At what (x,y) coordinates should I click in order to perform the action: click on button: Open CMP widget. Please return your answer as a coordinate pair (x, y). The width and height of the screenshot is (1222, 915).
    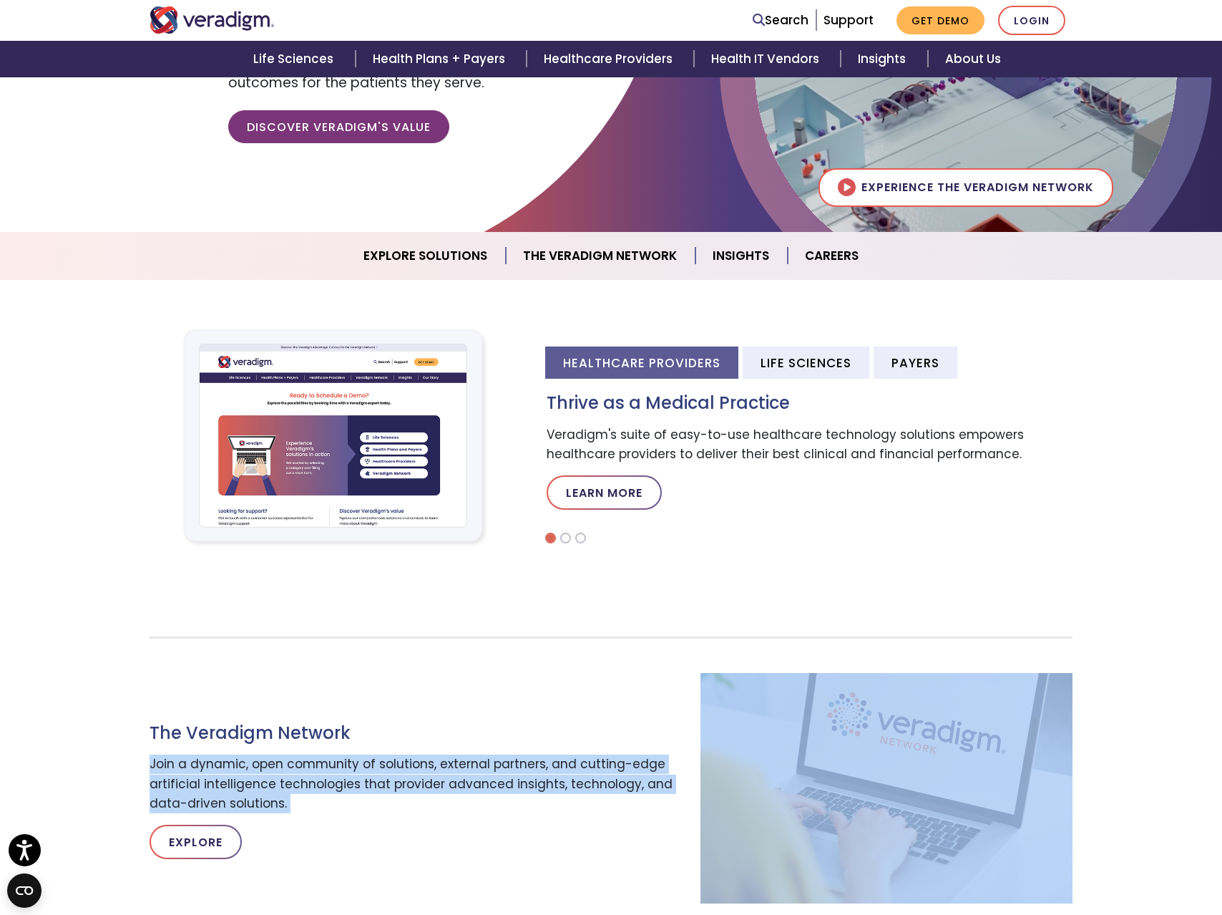
    Looking at the image, I should click on (24, 890).